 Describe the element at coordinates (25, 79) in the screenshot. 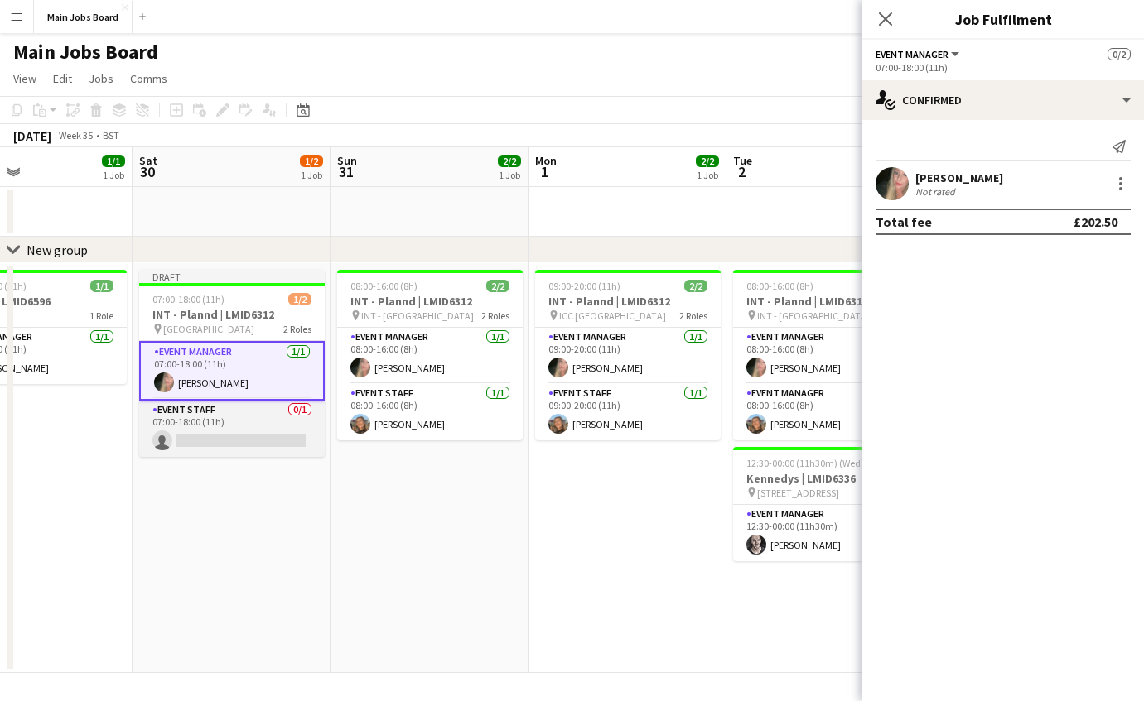

I see `span: View` at that location.